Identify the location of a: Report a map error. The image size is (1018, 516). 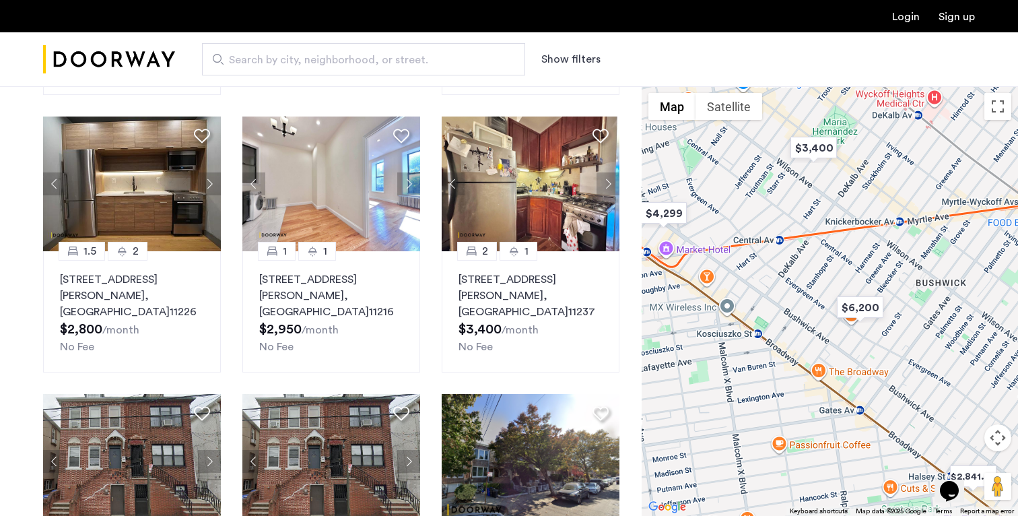
(987, 511).